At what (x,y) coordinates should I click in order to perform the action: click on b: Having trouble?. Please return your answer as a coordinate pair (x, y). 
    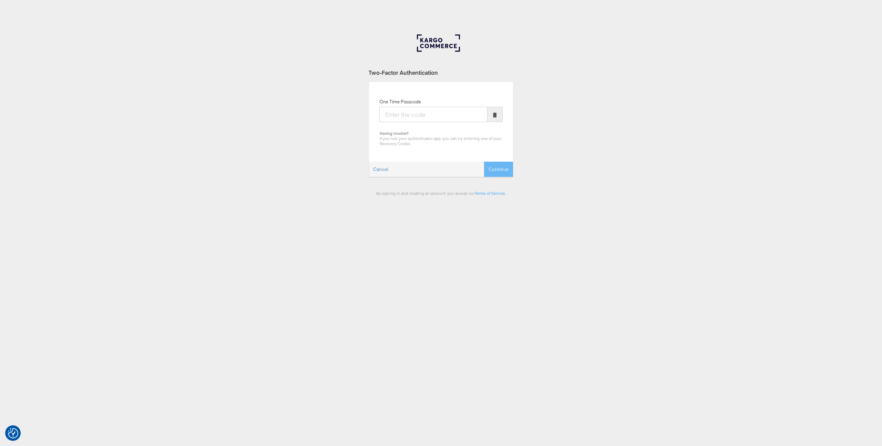
    Looking at the image, I should click on (394, 133).